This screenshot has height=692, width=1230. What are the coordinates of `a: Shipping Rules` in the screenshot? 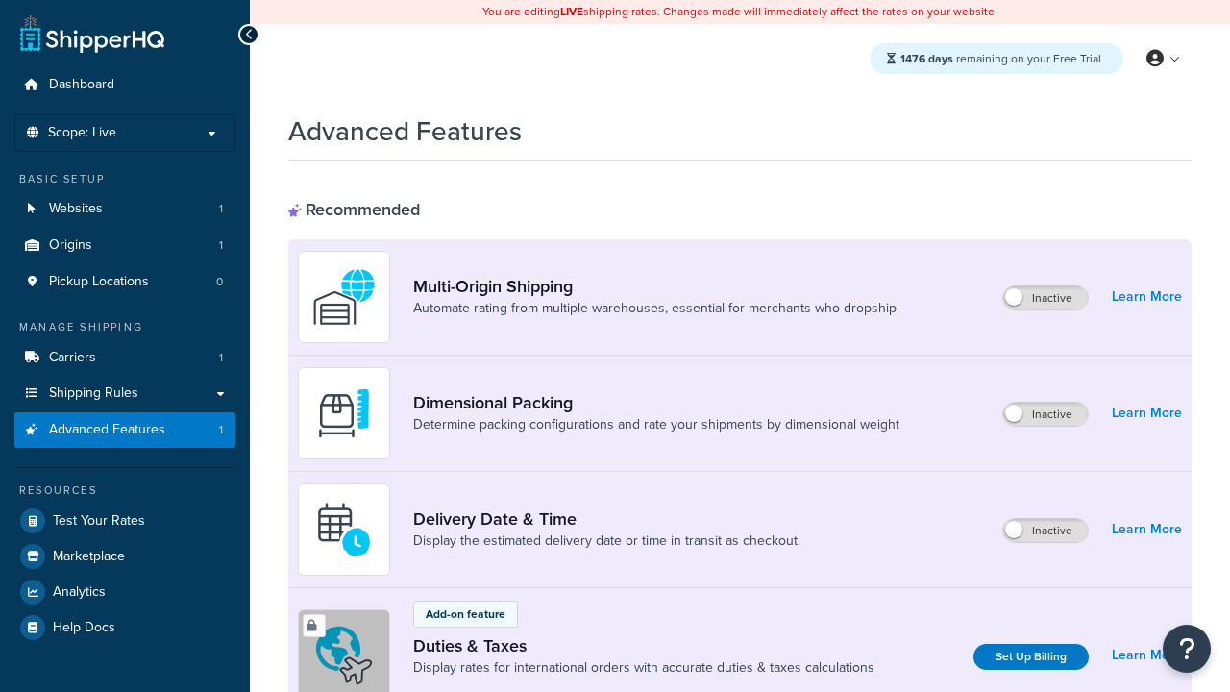 It's located at (125, 393).